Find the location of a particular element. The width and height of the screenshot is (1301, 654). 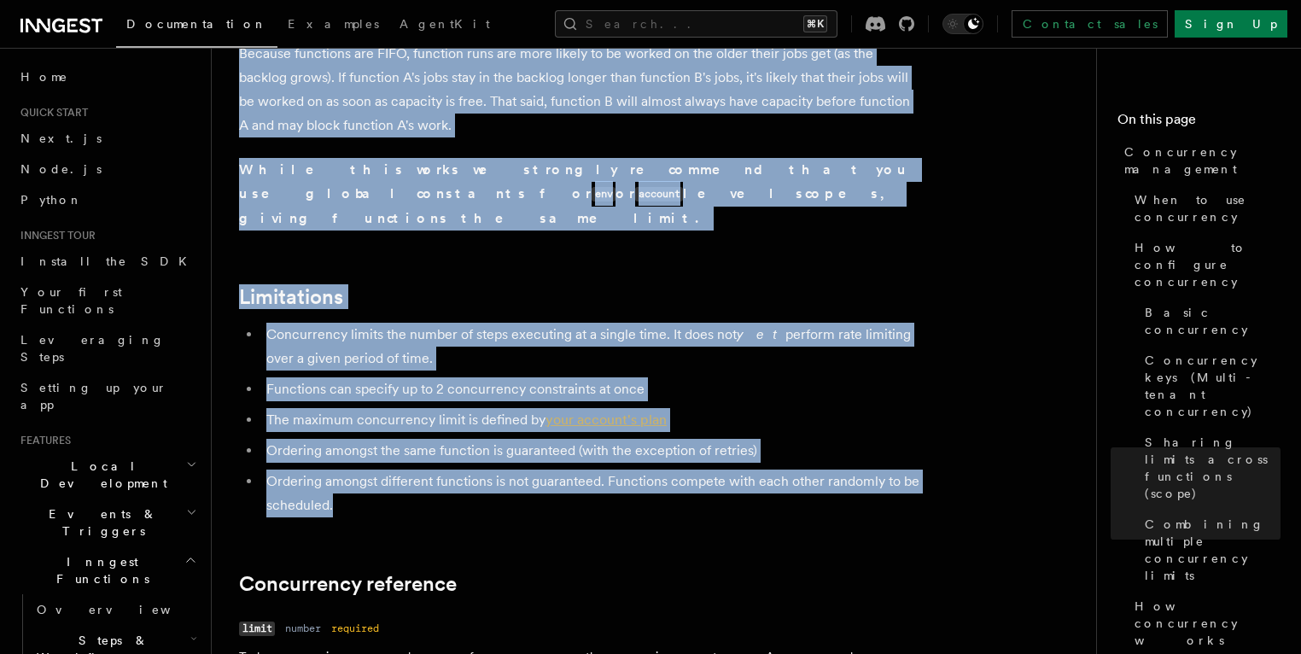

a: your account's plan is located at coordinates (606, 419).